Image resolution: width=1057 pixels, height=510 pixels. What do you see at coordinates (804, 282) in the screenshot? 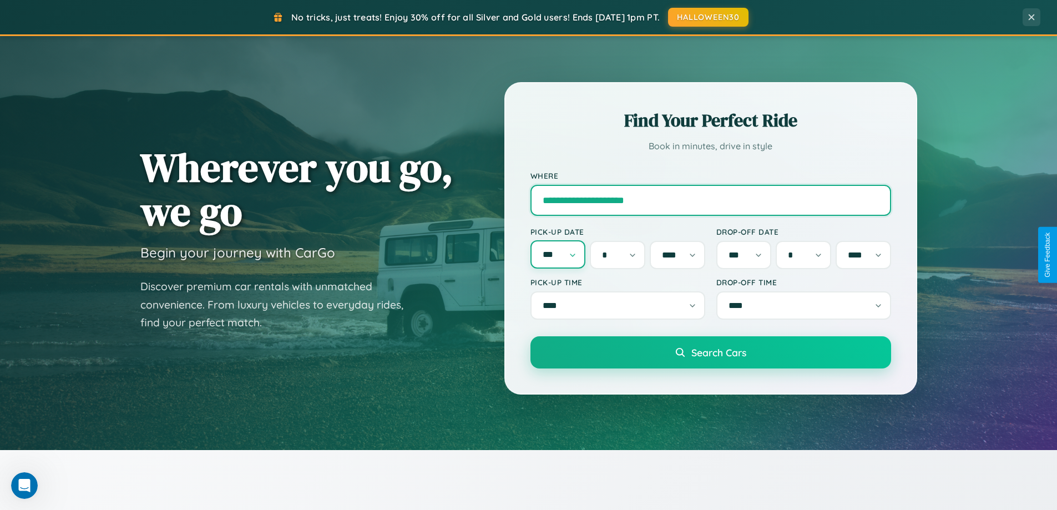
I see `label: Drop-off Time` at bounding box center [804, 282].